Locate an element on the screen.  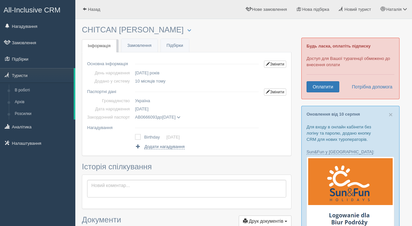
span: до is located at coordinates (158, 117).